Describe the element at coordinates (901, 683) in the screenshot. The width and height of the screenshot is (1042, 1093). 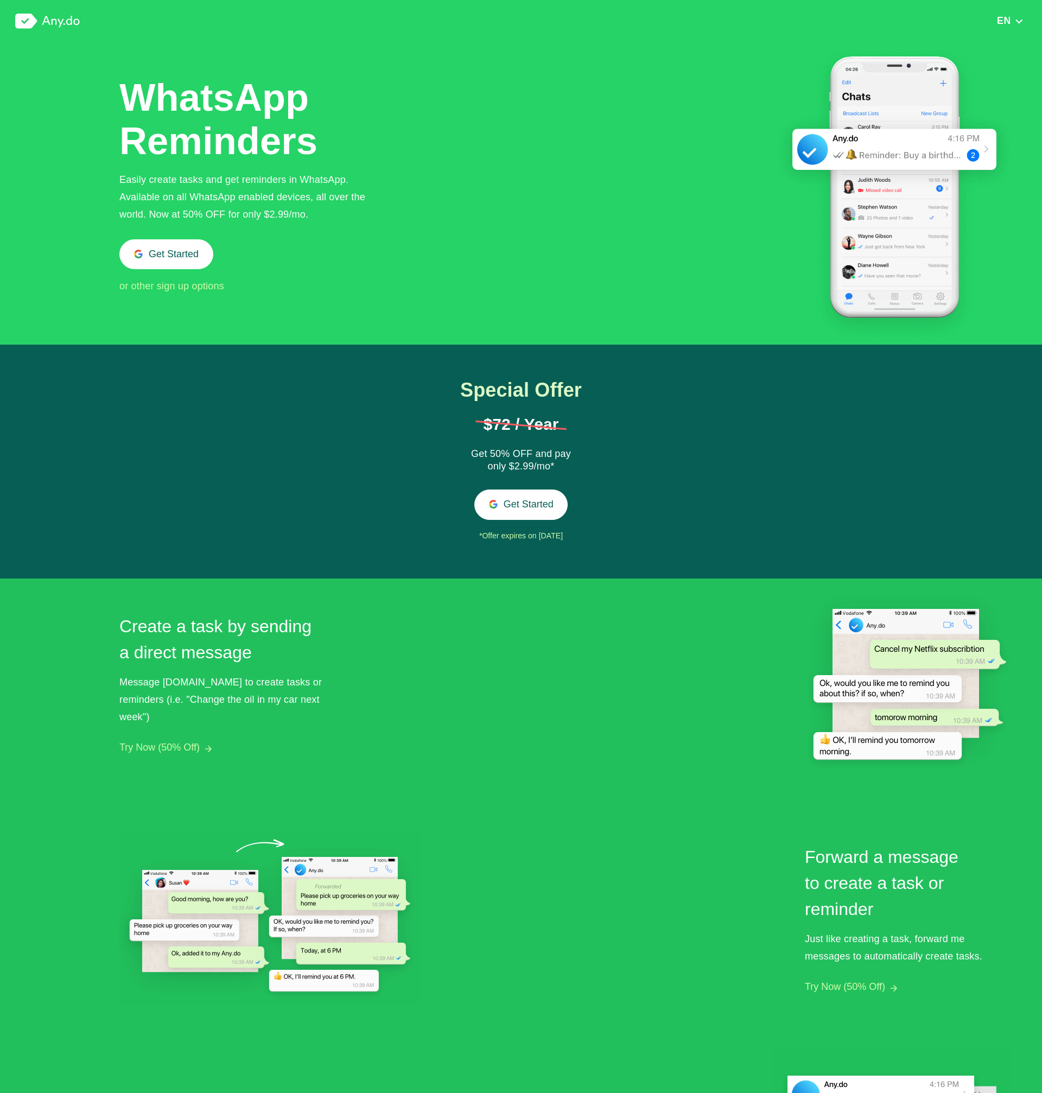
I see `img: Create a task in WhatsApp | WhatsApp Reminders` at that location.